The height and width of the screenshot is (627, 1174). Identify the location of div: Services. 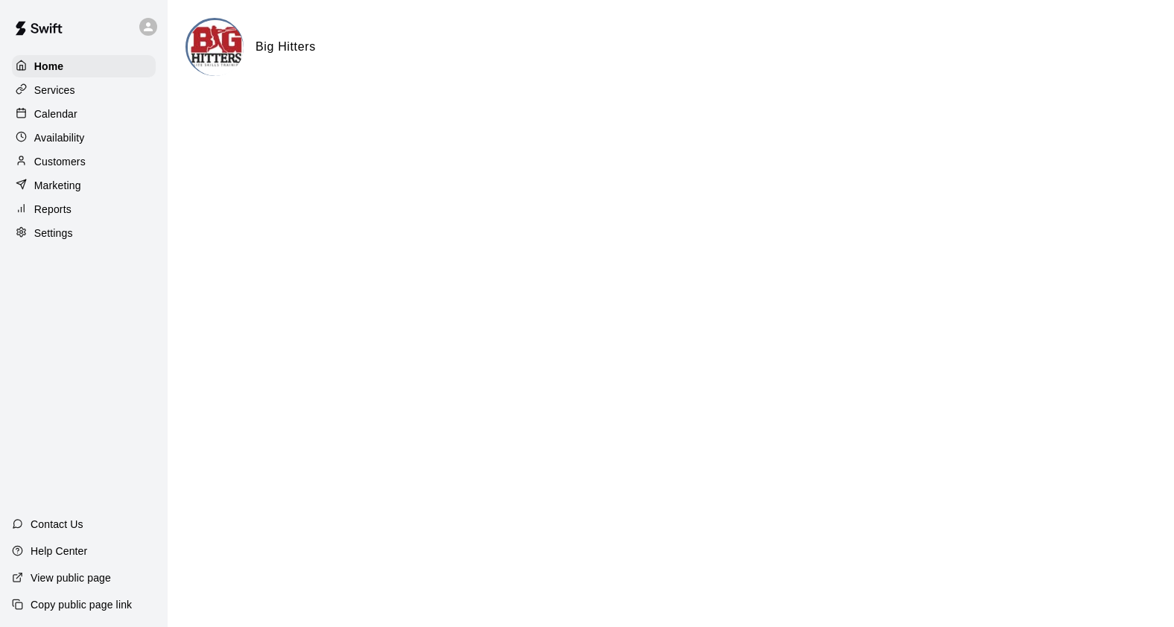
(83, 90).